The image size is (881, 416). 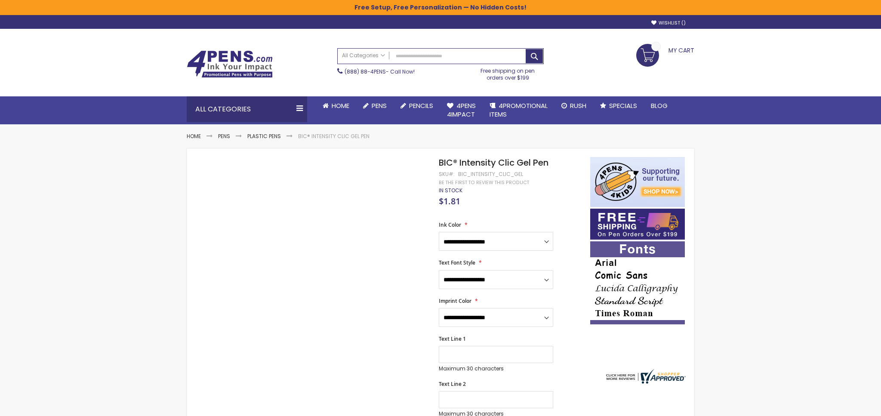 What do you see at coordinates (496, 369) in the screenshot?
I see `p: Maximum 30 characters` at bounding box center [496, 369].